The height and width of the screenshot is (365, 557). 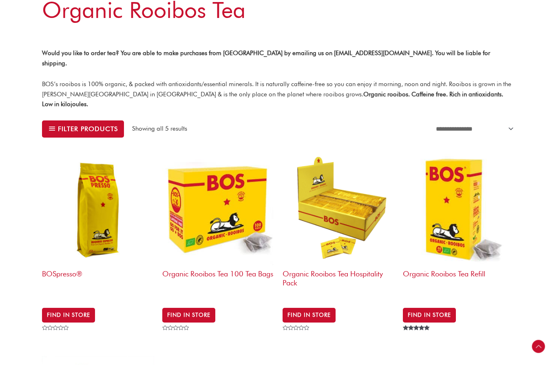 What do you see at coordinates (278, 94) in the screenshot?
I see `p: BOS’s rooibos is 100% organic, & packed with antioxidants/essential minerals. It is naturally caf...` at bounding box center [278, 94].